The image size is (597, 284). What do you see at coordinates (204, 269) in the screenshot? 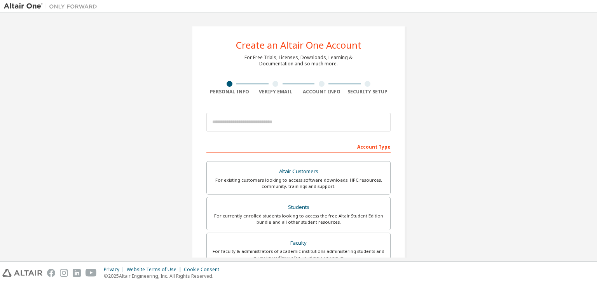
I see `div: Cookie Consent` at bounding box center [204, 269].